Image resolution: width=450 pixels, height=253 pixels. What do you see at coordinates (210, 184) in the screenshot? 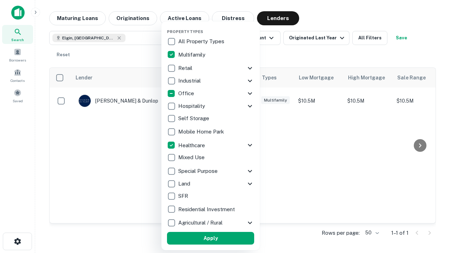
I see `div: Land` at bounding box center [210, 184].